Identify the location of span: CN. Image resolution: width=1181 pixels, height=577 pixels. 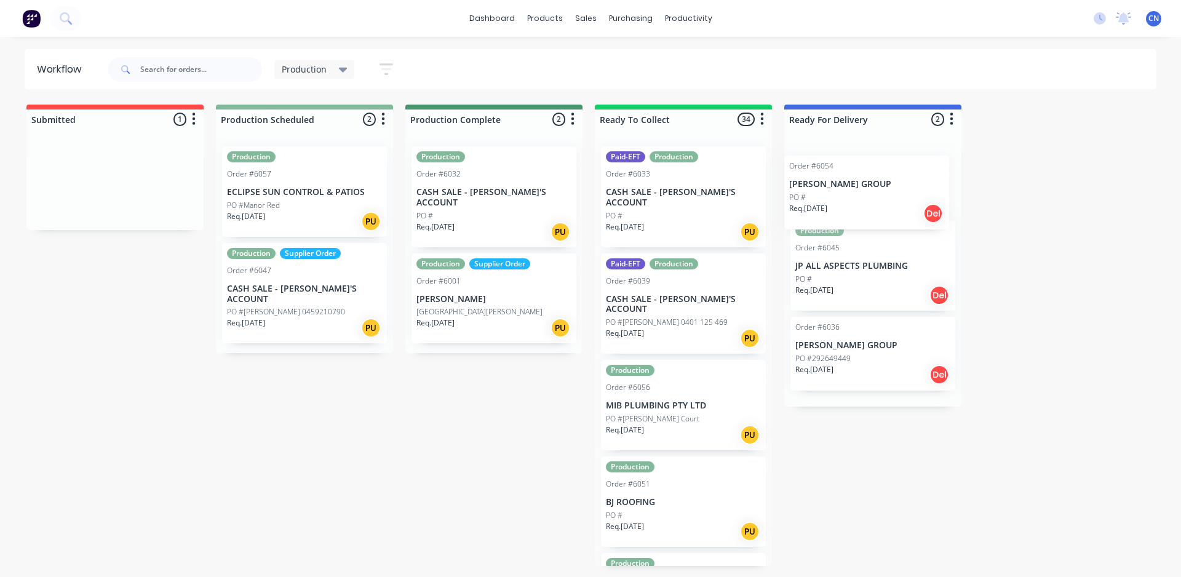
(1153, 18).